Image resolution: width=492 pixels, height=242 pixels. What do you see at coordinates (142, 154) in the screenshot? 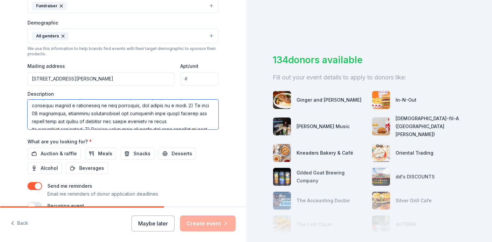
I see `span: Snacks` at bounding box center [142, 154].